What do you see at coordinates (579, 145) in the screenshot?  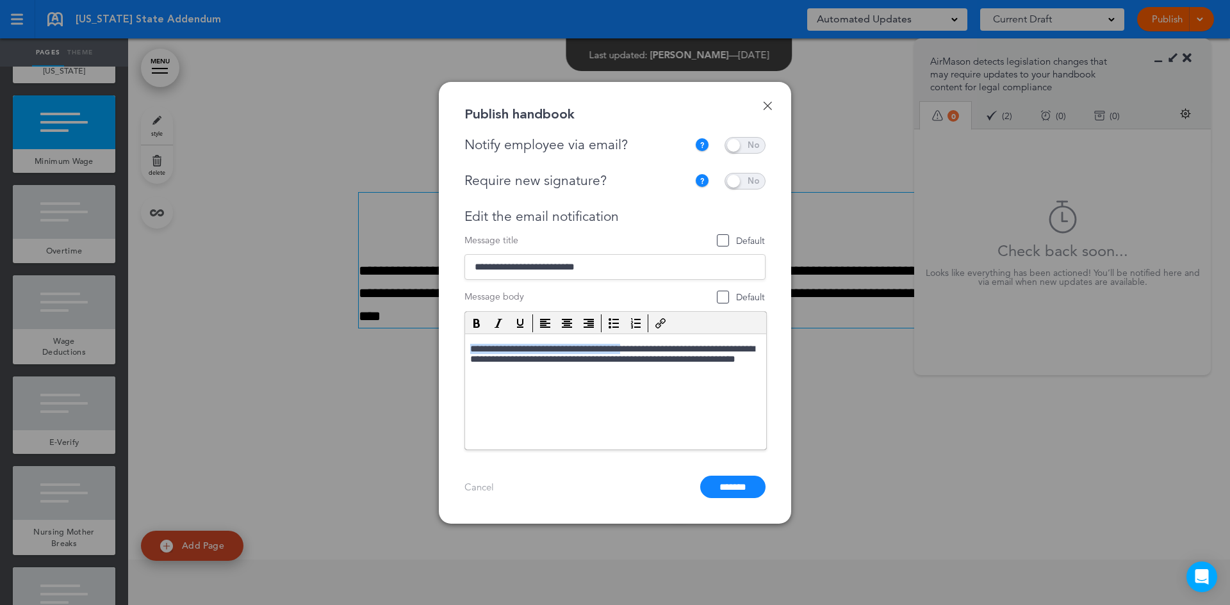 I see `div: Notify employee via email?` at bounding box center [579, 145].